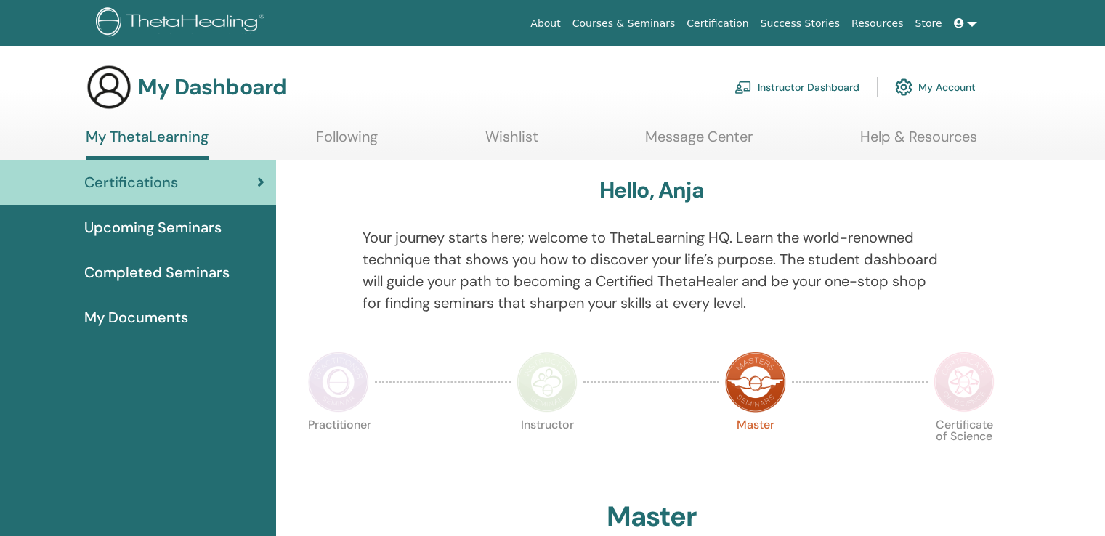 This screenshot has width=1105, height=536. I want to click on a: Wishlist, so click(511, 142).